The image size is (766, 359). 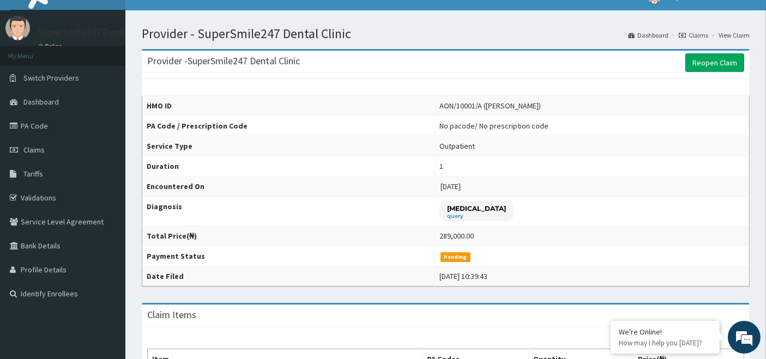 What do you see at coordinates (693, 35) in the screenshot?
I see `a: Claims` at bounding box center [693, 35].